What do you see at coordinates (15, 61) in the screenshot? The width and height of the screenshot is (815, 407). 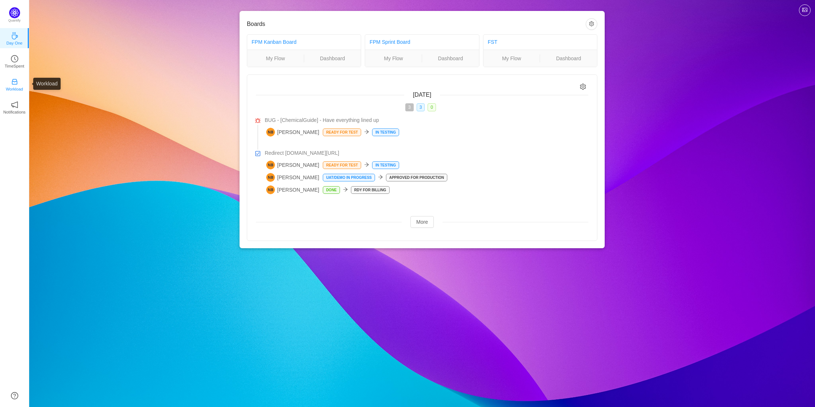 I see `a: icon: clock-circleTimeSpent` at bounding box center [15, 61].